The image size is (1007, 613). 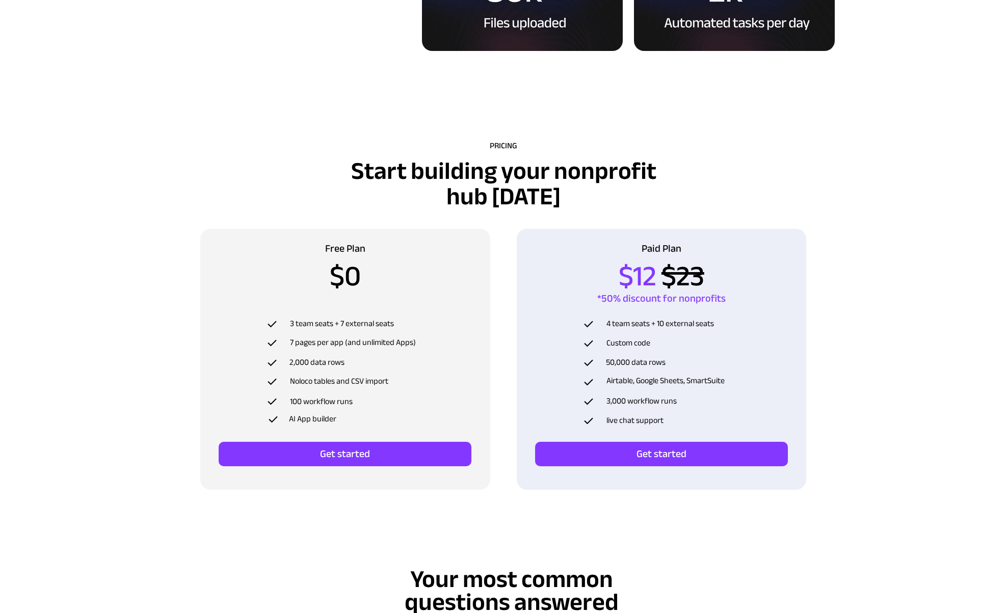 What do you see at coordinates (342, 324) in the screenshot?
I see `span: 3 team seats + 7 external seats` at bounding box center [342, 324].